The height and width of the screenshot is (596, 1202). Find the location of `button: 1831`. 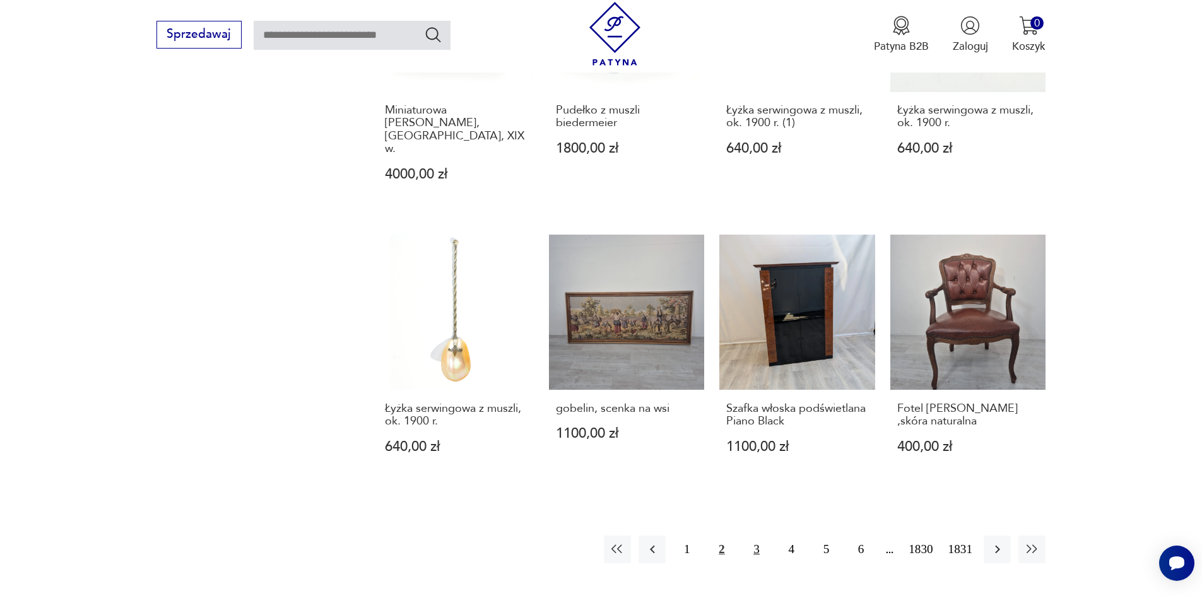

button: 1831 is located at coordinates (960, 549).